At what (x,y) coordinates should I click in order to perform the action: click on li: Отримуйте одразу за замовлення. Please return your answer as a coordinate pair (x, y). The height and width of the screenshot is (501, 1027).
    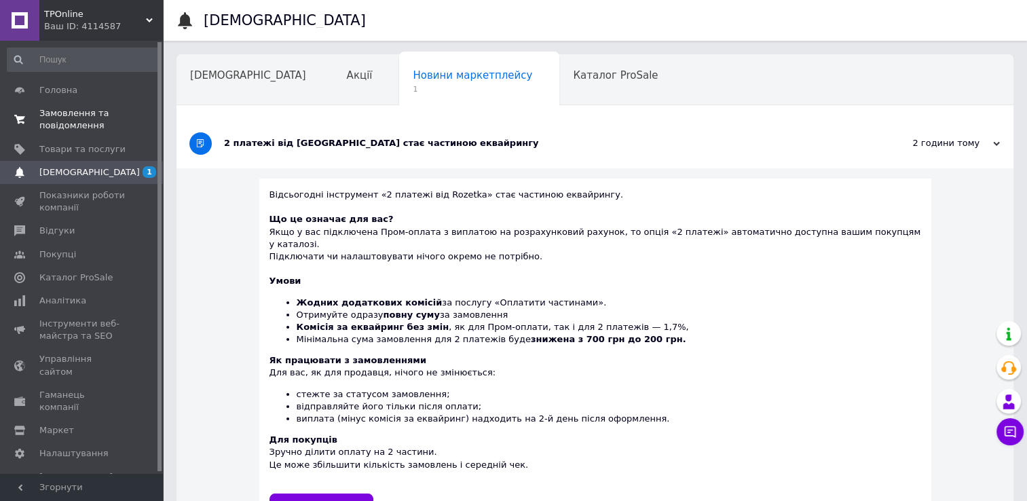
    Looking at the image, I should click on (609, 315).